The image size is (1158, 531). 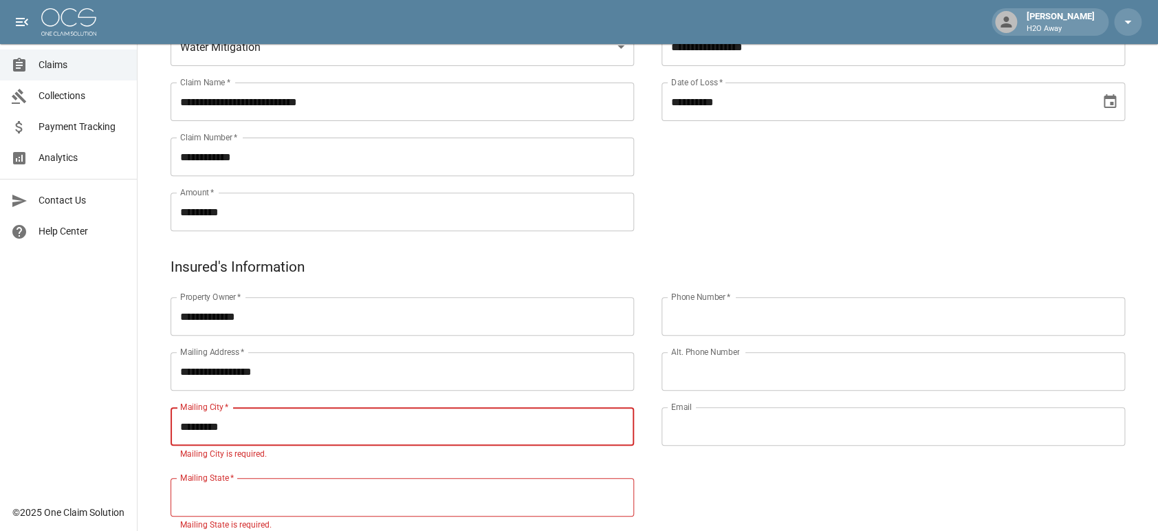 What do you see at coordinates (705, 352) in the screenshot?
I see `label: Alt. Phone Number` at bounding box center [705, 352].